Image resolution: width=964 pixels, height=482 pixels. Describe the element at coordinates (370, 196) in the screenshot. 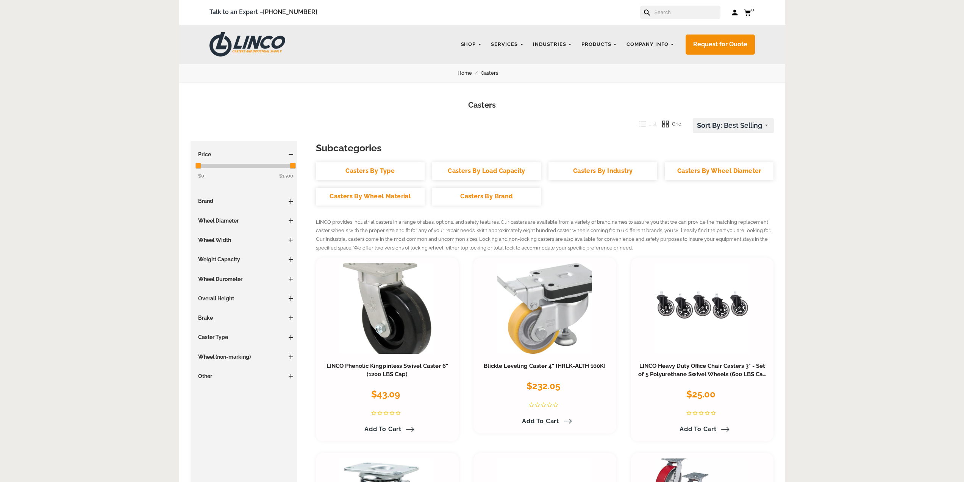

I see `a: Casters By Wheel Material` at that location.